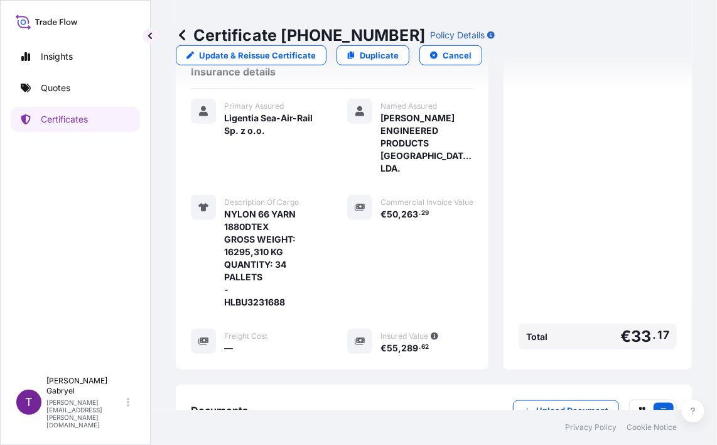  Describe the element at coordinates (566, 410) in the screenshot. I see `button: Upload Document` at that location.